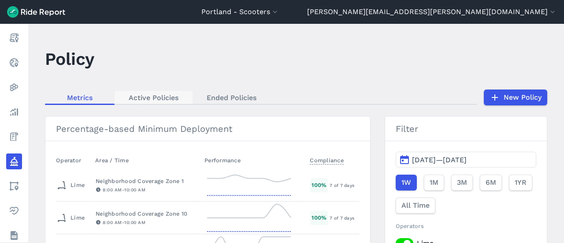 The height and width of the screenshot is (243, 564). Describe the element at coordinates (80, 97) in the screenshot. I see `a: Metrics` at that location.